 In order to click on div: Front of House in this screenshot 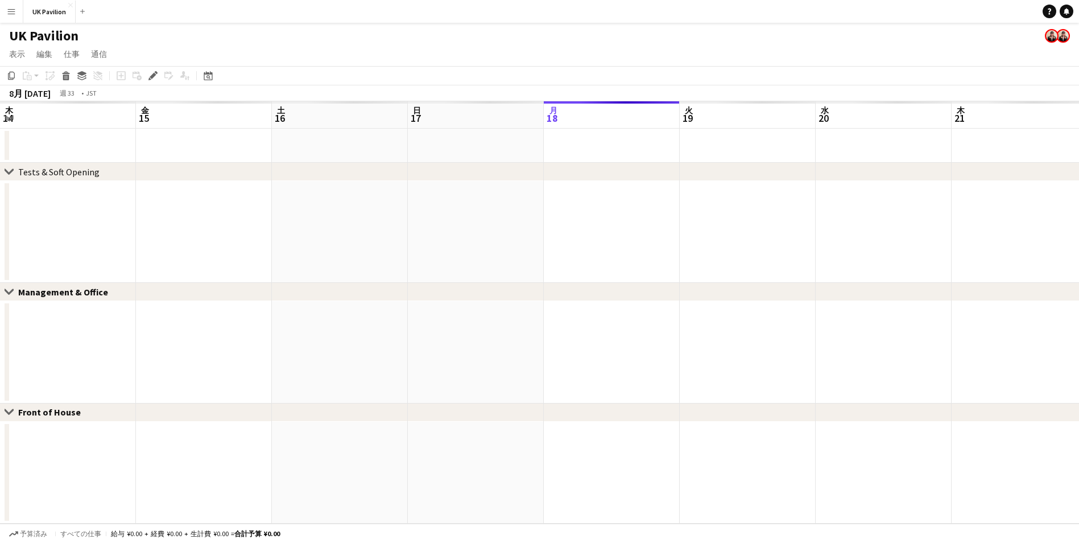, I will do `click(54, 412)`.